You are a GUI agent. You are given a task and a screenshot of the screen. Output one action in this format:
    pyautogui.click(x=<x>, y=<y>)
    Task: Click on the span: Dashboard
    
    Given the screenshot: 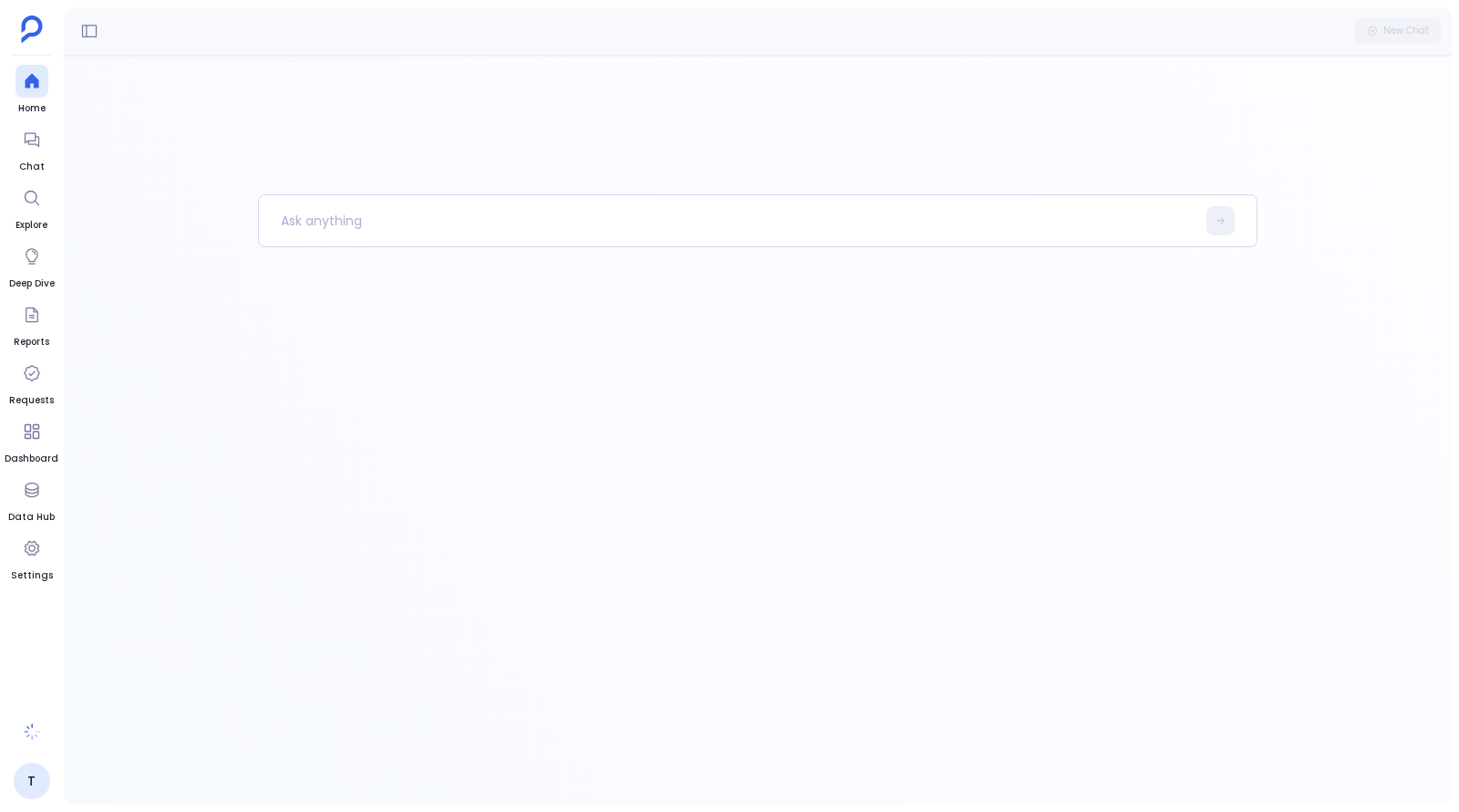 What is the action you would take?
    pyautogui.click(x=31, y=459)
    